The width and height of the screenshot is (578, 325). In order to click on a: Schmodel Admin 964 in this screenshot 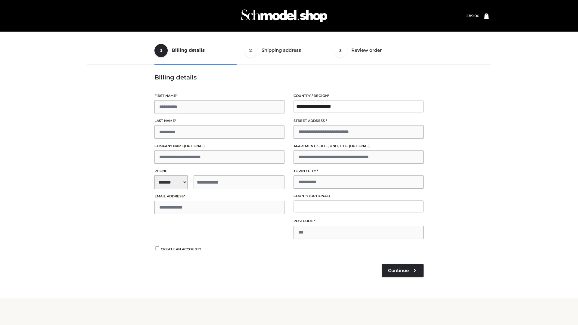, I will do `click(284, 16)`.